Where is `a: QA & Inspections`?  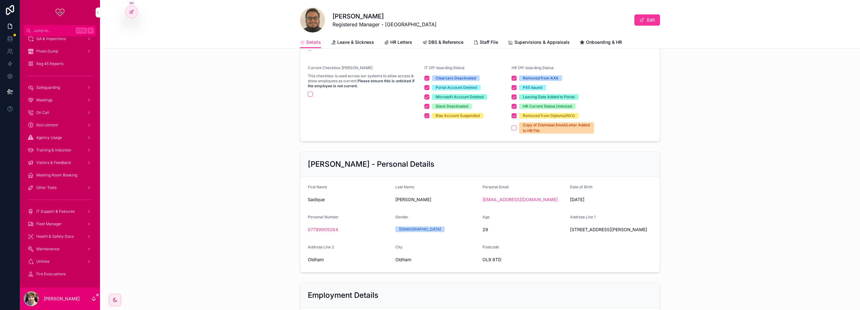
a: QA & Inspections is located at coordinates (60, 39).